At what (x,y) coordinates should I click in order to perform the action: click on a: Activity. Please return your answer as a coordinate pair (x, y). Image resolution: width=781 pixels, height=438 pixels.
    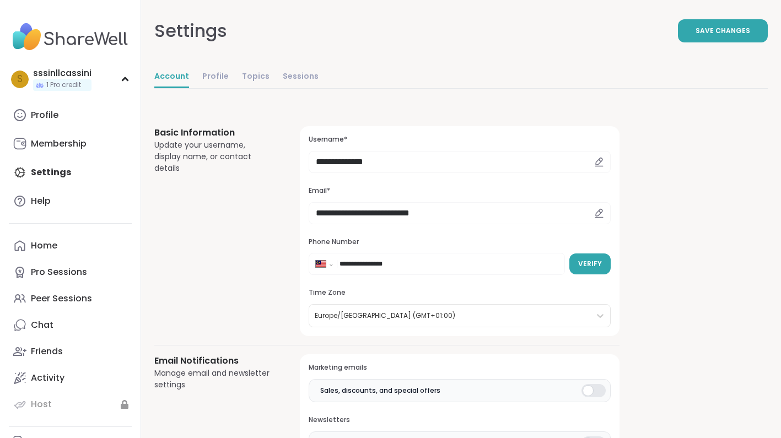
    Looking at the image, I should click on (70, 378).